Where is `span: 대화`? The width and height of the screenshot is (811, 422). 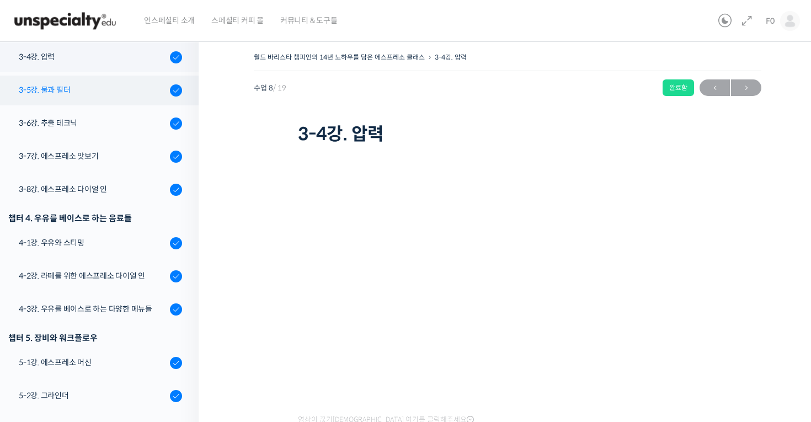
span: 대화 is located at coordinates (108, 352).